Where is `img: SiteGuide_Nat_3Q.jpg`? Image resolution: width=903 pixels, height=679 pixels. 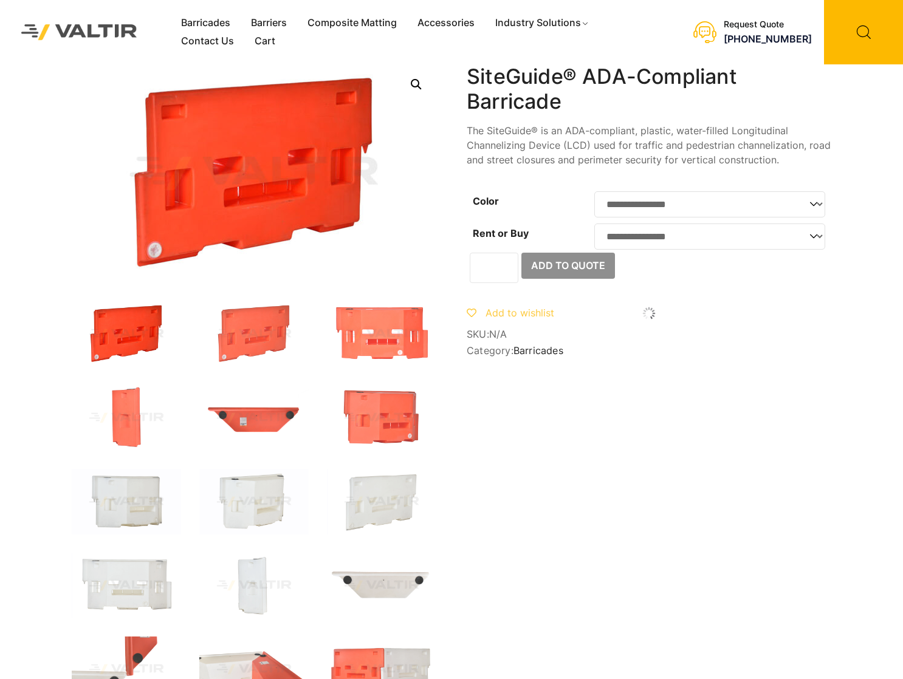
img: SiteGuide_Nat_3Q.jpg is located at coordinates (126, 502).